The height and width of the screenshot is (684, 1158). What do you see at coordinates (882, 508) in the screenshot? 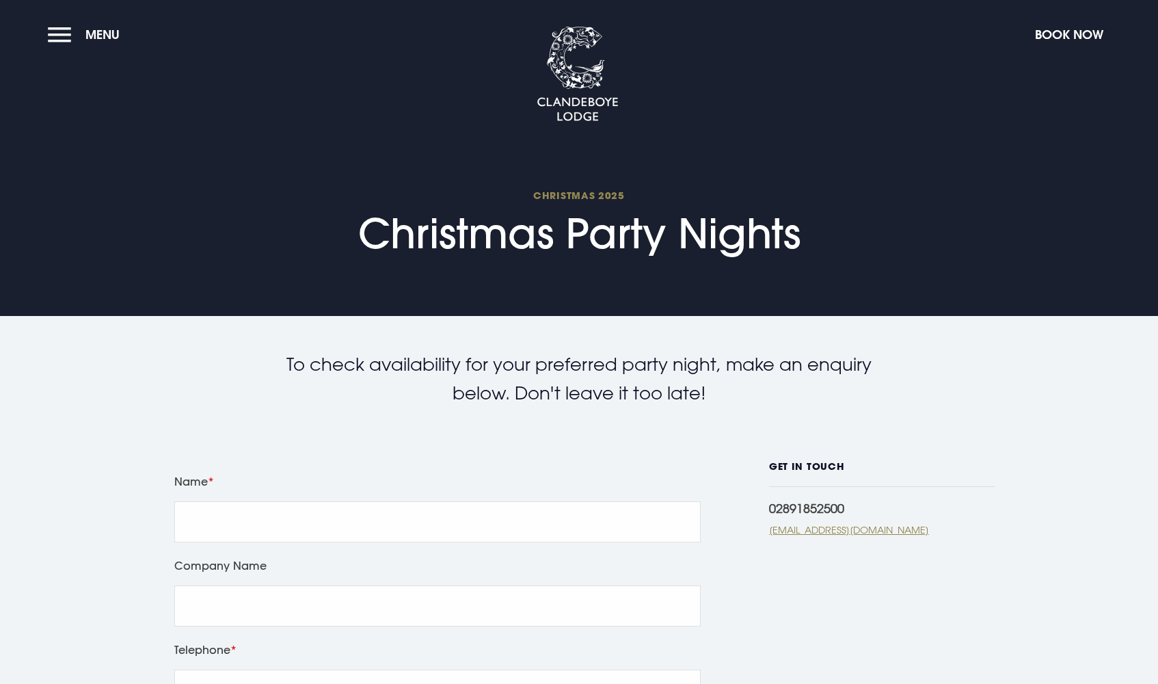
I see `div: 02891852500` at bounding box center [882, 508].